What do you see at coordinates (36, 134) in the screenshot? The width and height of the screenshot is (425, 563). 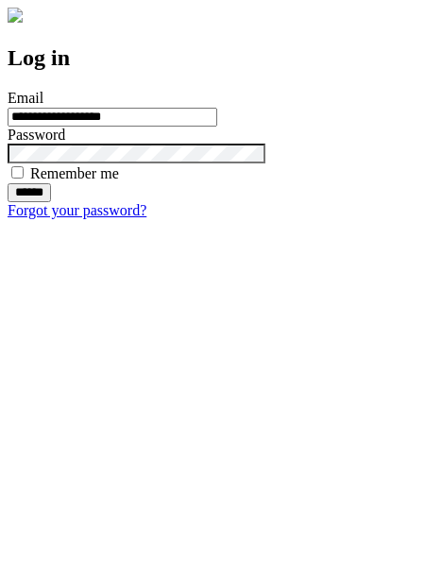 I see `label: Password` at bounding box center [36, 134].